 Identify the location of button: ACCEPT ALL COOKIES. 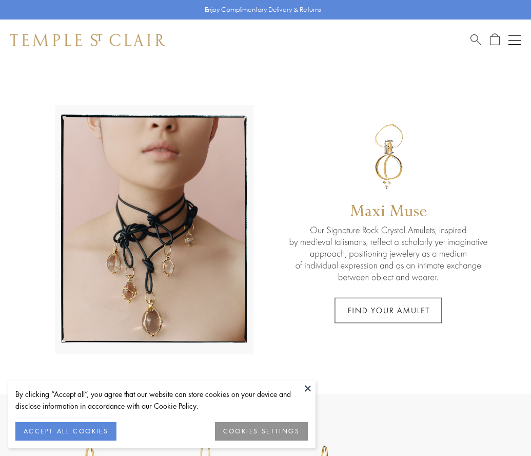
(66, 431).